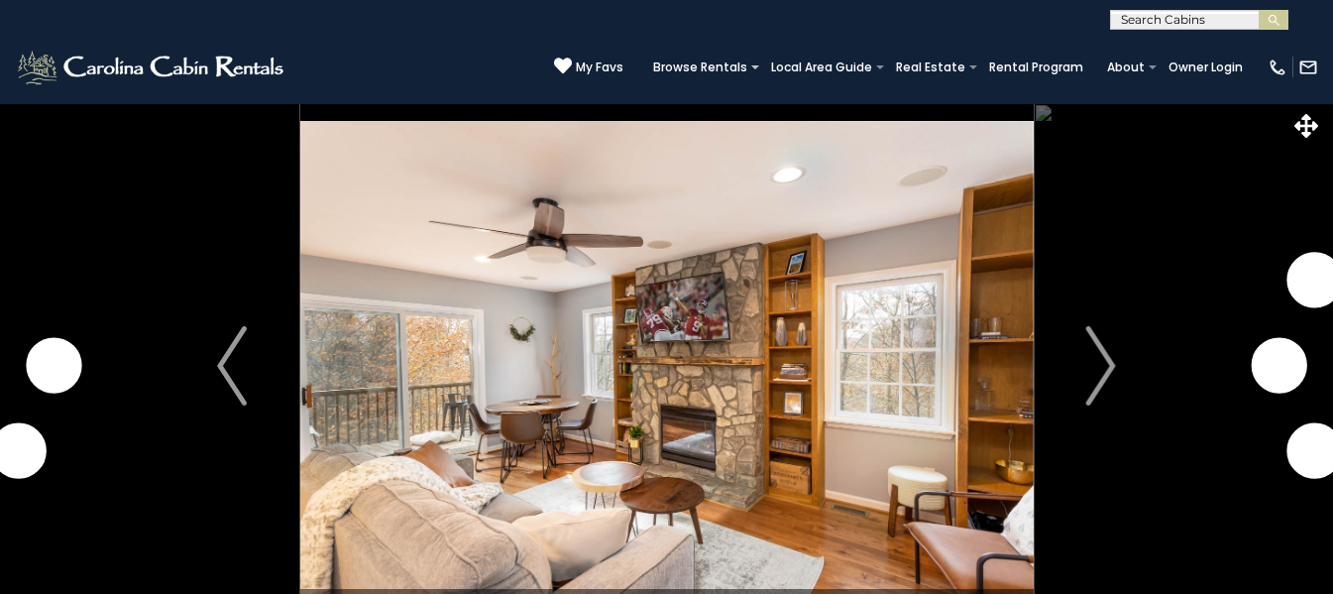 Image resolution: width=1333 pixels, height=594 pixels. I want to click on a: Local Area Guide, so click(822, 67).